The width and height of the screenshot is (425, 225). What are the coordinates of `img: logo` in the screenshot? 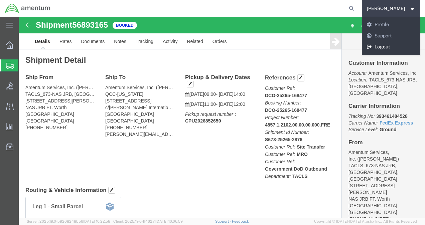 It's located at (28, 8).